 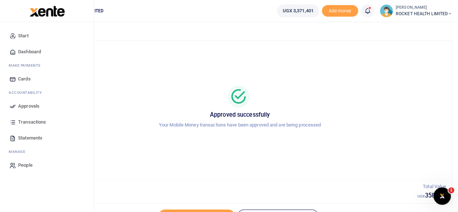 What do you see at coordinates (340, 11) in the screenshot?
I see `li: Toup your wallet` at bounding box center [340, 11].